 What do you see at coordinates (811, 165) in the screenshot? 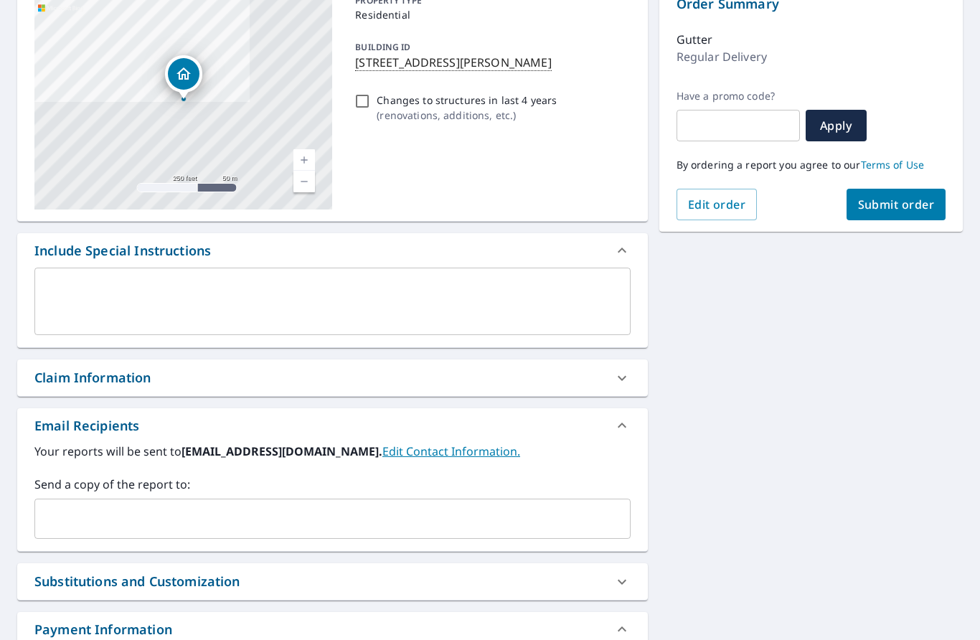
I see `p: By ordering a report you agree to our` at bounding box center [811, 165].